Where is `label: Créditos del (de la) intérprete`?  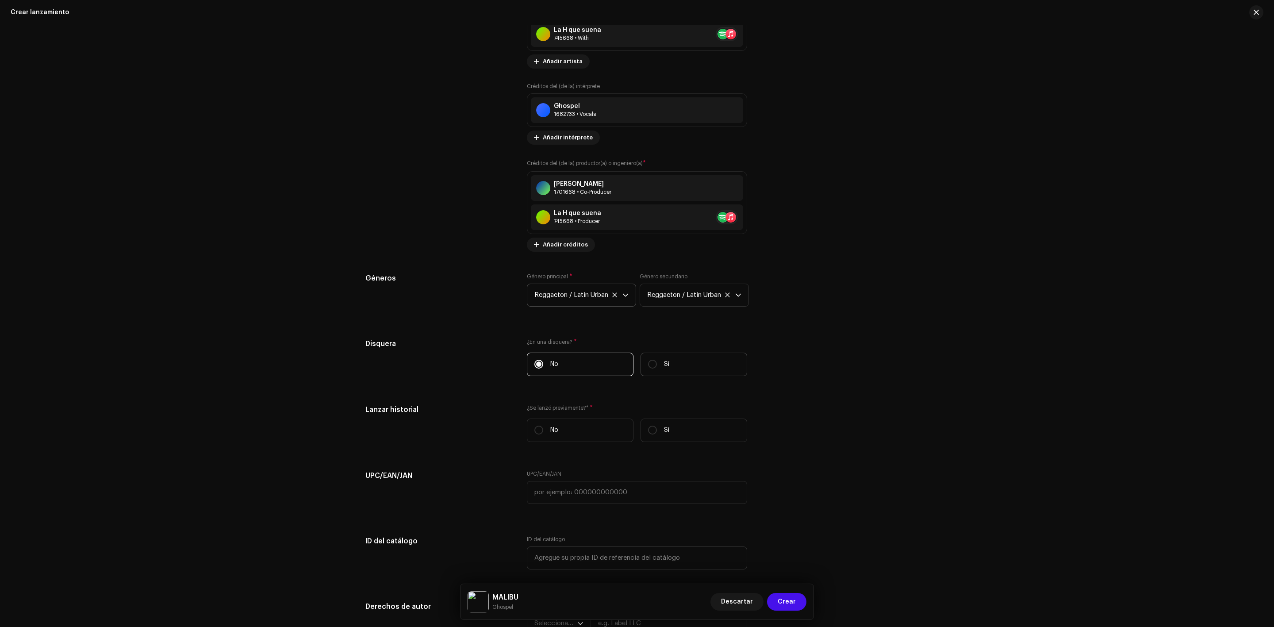 label: Créditos del (de la) intérprete is located at coordinates (563, 86).